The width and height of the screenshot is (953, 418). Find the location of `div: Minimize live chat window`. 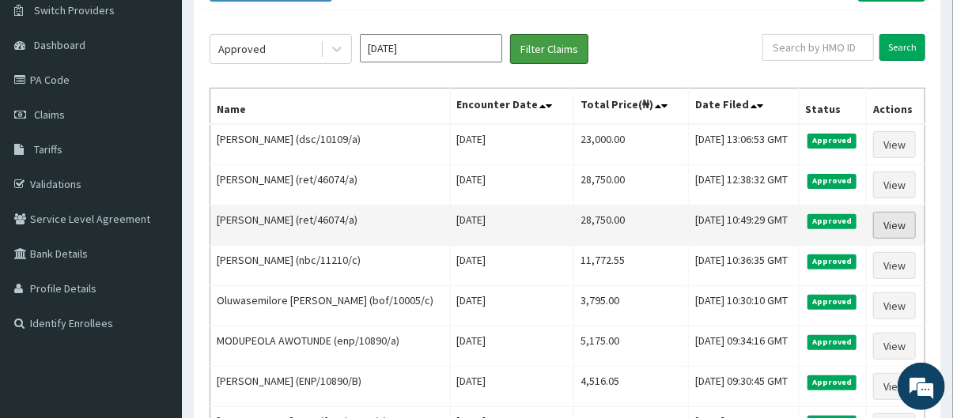

div: Minimize live chat window is located at coordinates (278, 27).